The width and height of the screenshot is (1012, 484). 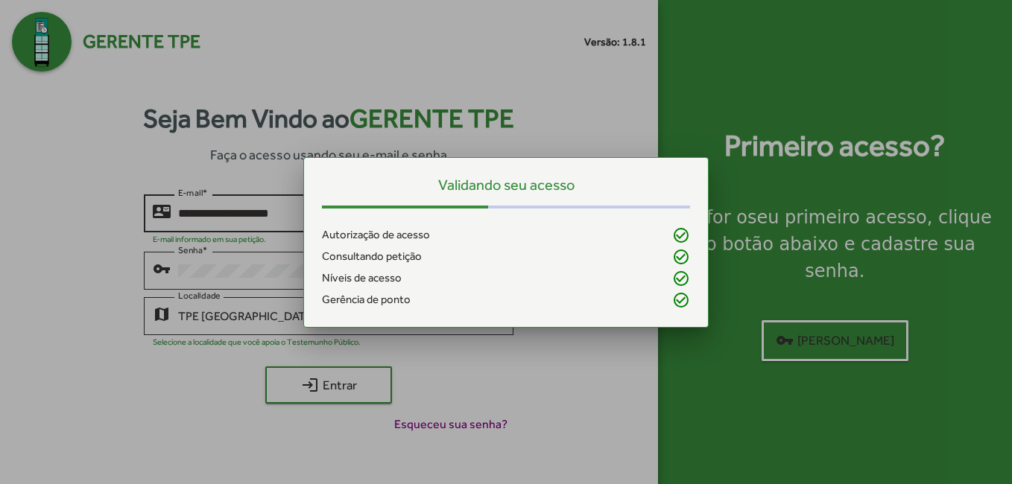 What do you see at coordinates (366, 299) in the screenshot?
I see `span: Gerência de ponto` at bounding box center [366, 299].